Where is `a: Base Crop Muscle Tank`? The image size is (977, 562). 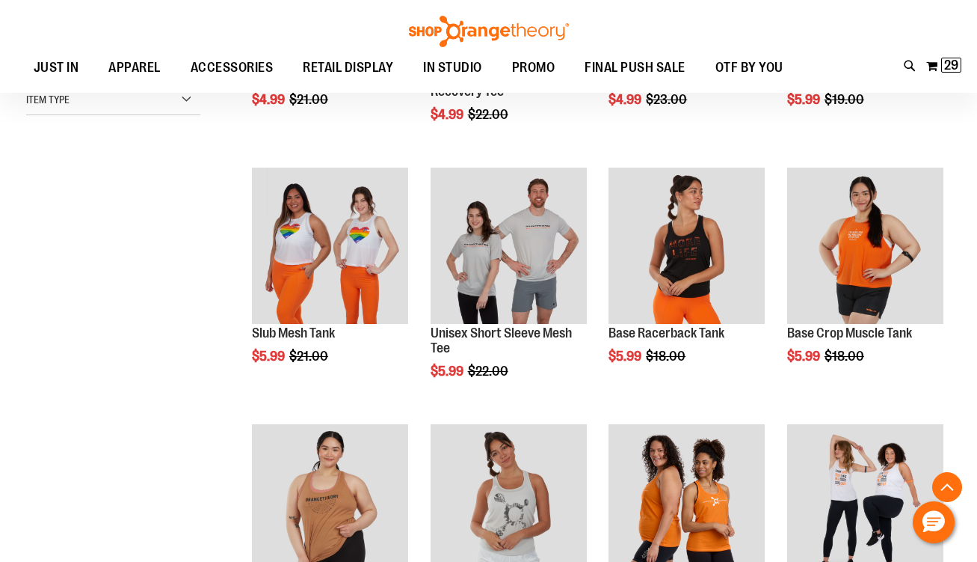 a: Base Crop Muscle Tank is located at coordinates (849, 333).